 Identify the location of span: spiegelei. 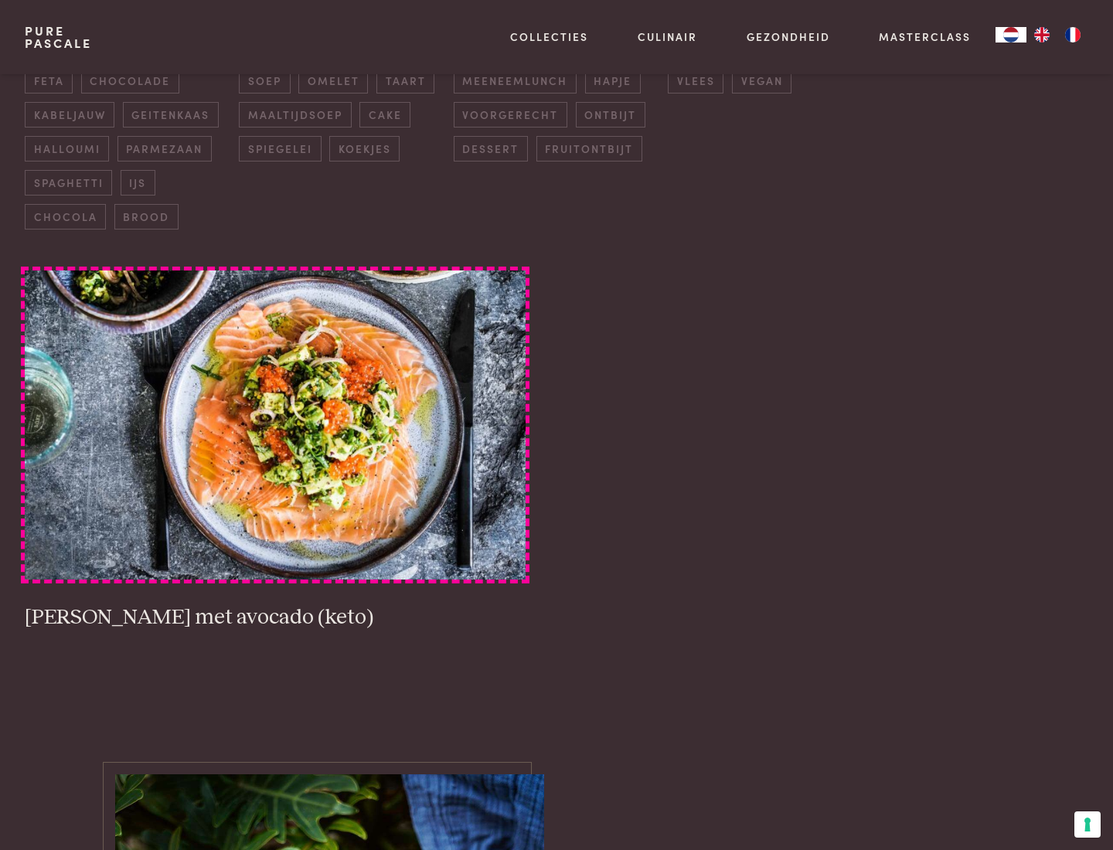
(280, 148).